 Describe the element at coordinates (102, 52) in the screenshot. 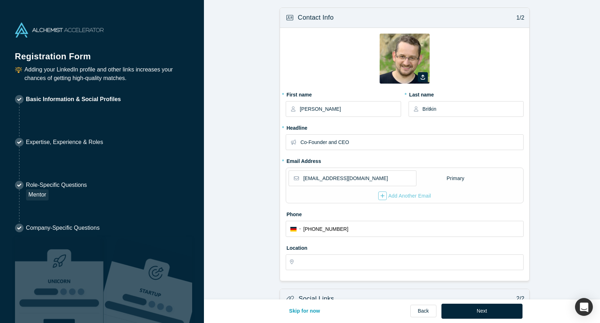

I see `h1: Registration Form` at that location.